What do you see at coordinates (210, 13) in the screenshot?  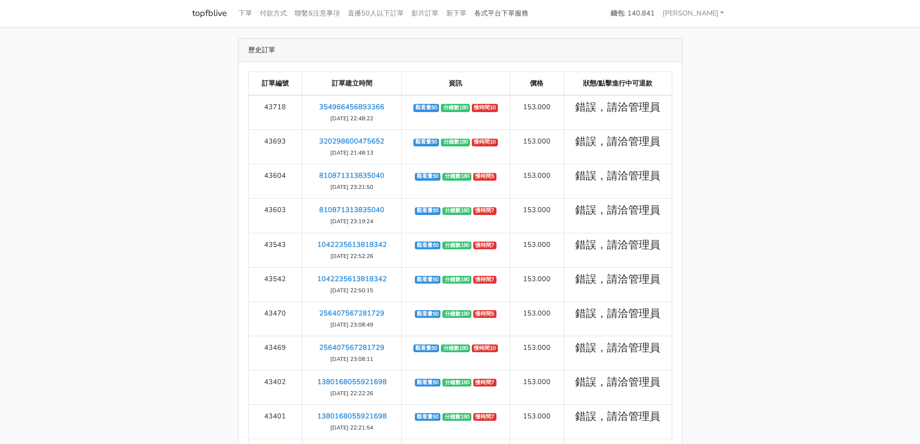 I see `a: topfblive` at bounding box center [210, 13].